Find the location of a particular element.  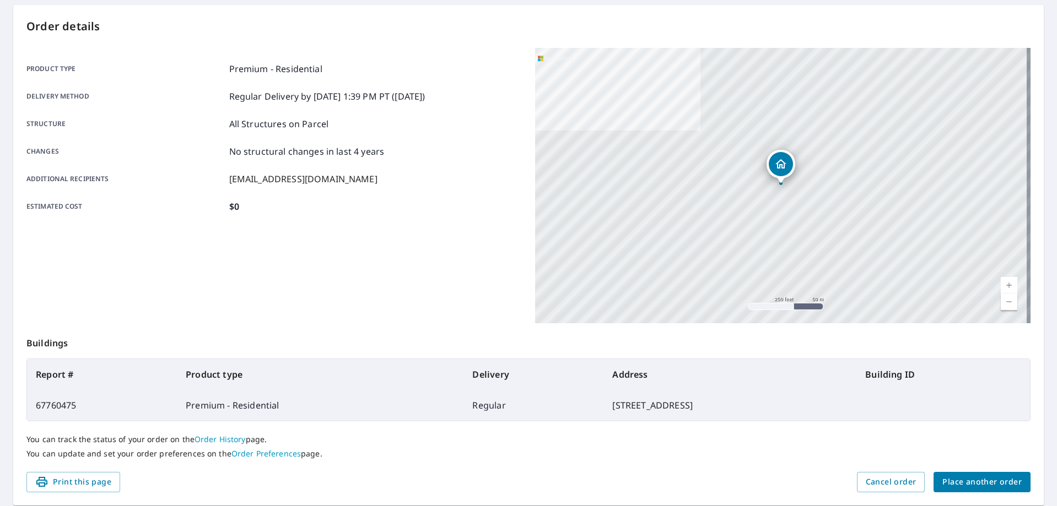

button: Place another order is located at coordinates (982, 482).